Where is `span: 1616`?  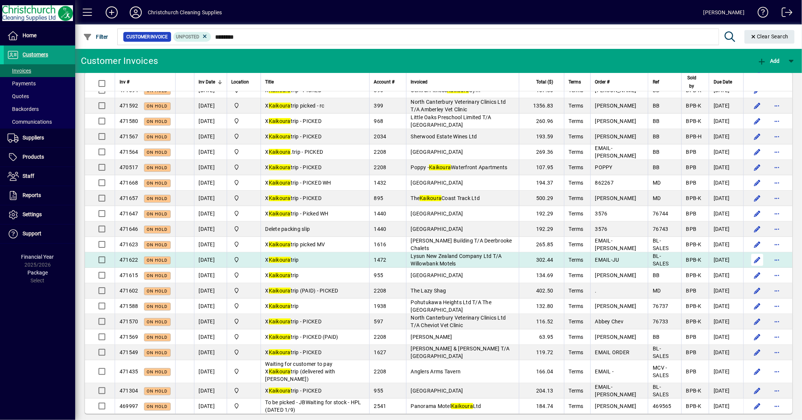 span: 1616 is located at coordinates (380, 245).